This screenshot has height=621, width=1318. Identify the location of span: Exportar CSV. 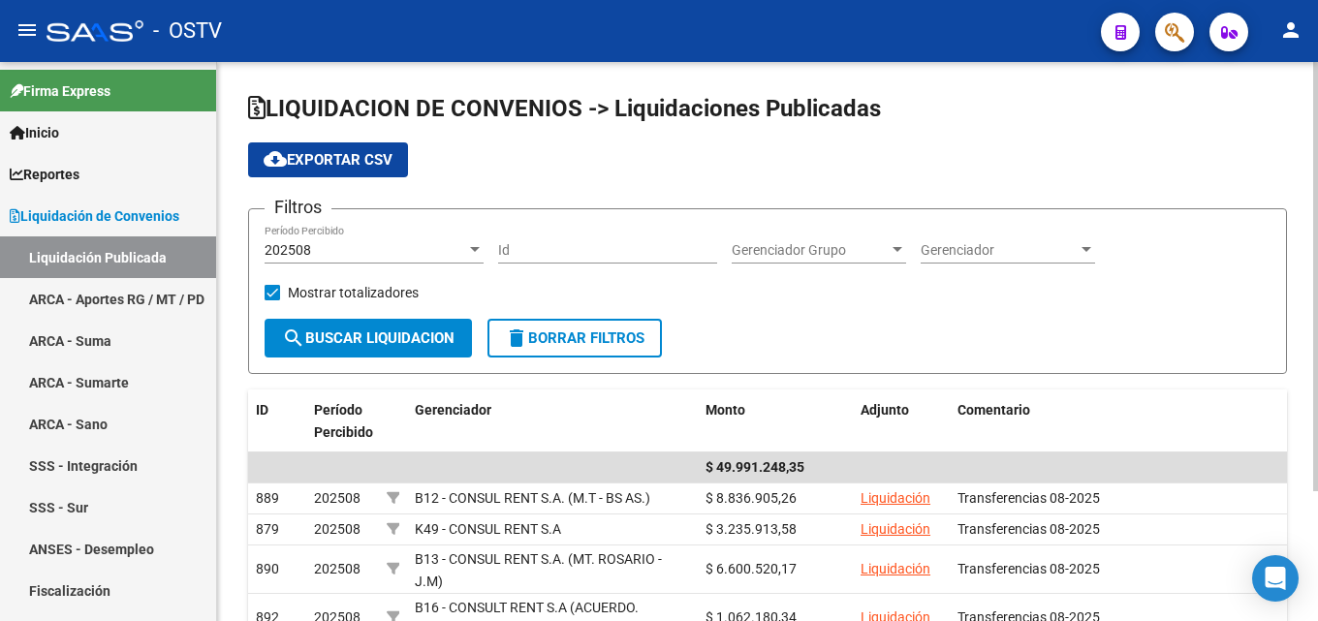
(328, 160).